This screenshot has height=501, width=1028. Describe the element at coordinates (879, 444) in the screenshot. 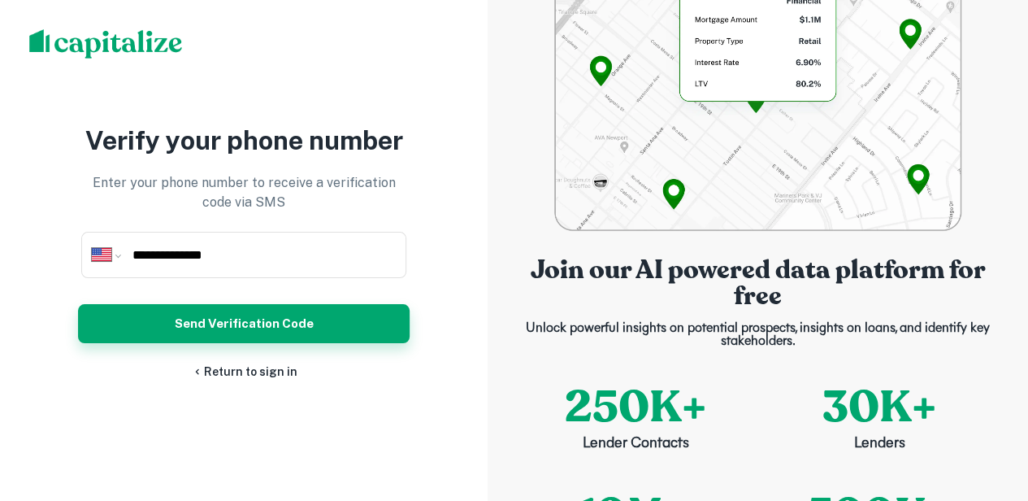

I see `p: Lenders` at that location.